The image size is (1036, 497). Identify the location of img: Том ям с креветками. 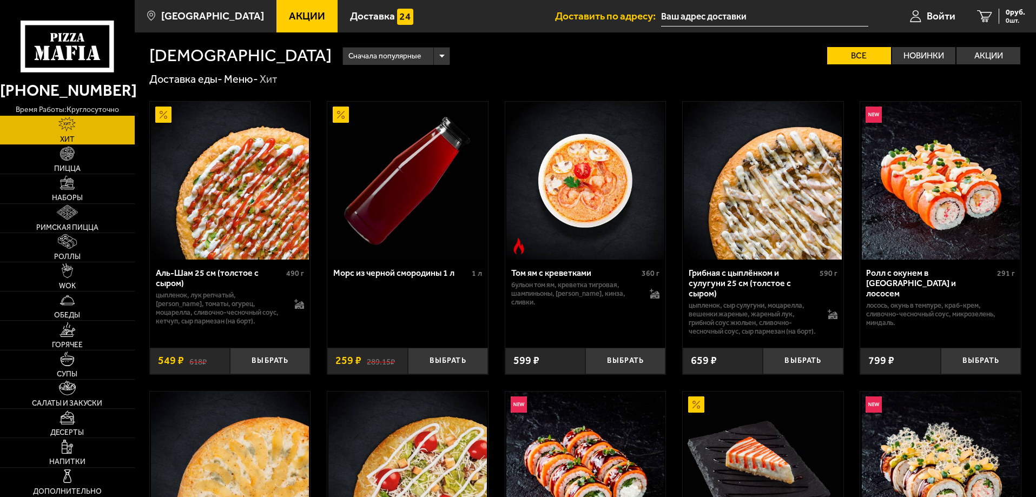
(585, 181).